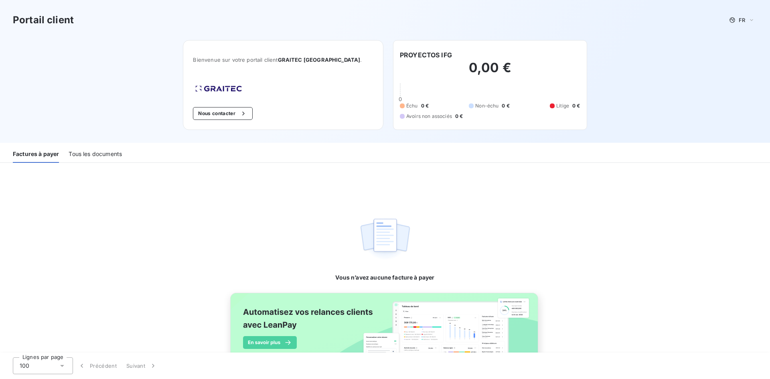  Describe the element at coordinates (385, 239) in the screenshot. I see `img: empty state` at that location.